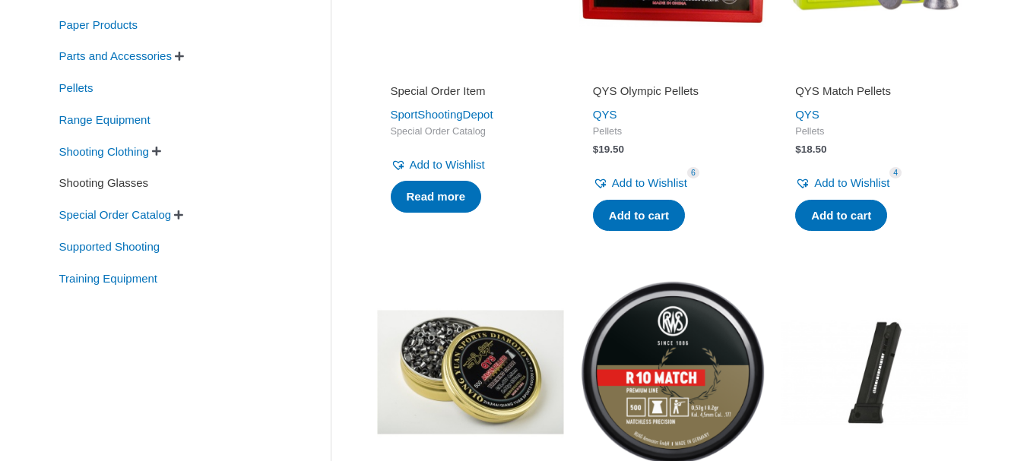 This screenshot has width=1027, height=461. What do you see at coordinates (76, 87) in the screenshot?
I see `a: Pellets` at bounding box center [76, 87].